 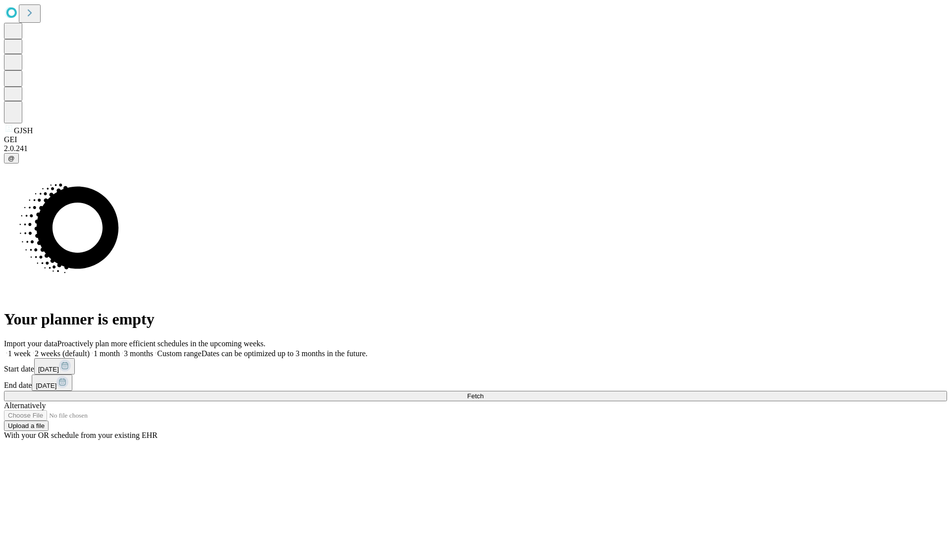 What do you see at coordinates (476, 140) in the screenshot?
I see `div: GEI` at bounding box center [476, 140].